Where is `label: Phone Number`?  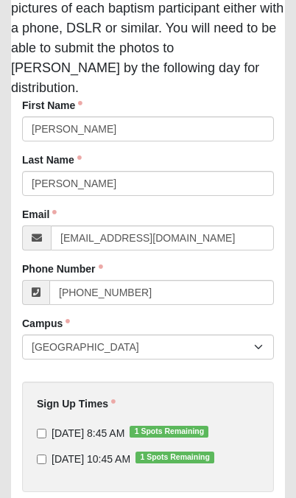 label: Phone Number is located at coordinates (63, 269).